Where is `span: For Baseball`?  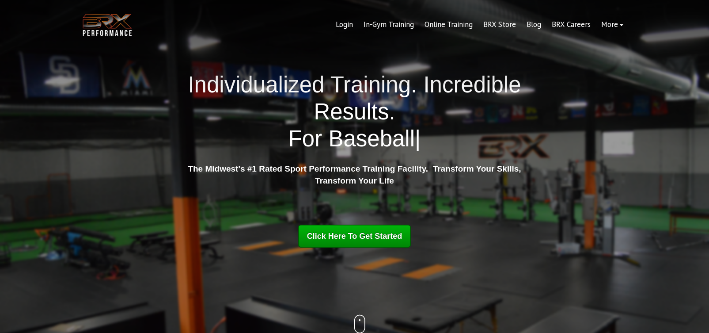 span: For Baseball is located at coordinates (352, 138).